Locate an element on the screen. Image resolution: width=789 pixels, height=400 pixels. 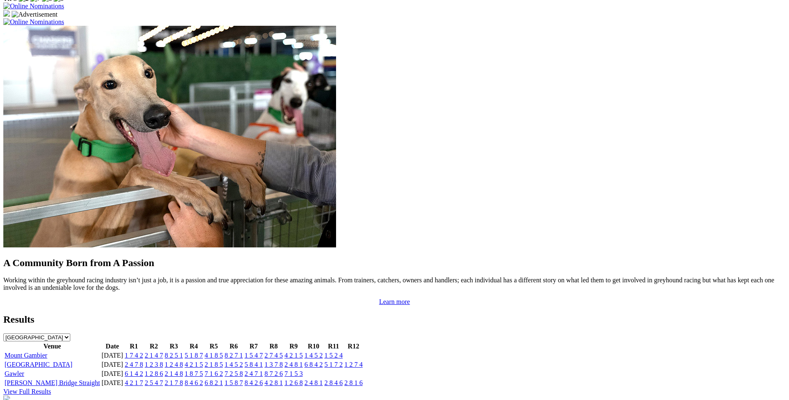
a: 8 4 2 6 is located at coordinates (254, 383).